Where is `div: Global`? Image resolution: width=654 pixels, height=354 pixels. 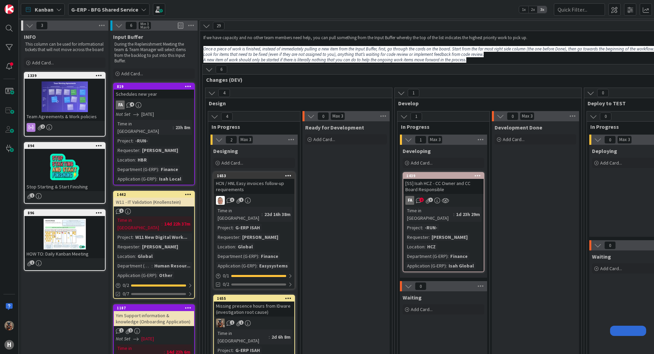
div: Global is located at coordinates (245, 247).